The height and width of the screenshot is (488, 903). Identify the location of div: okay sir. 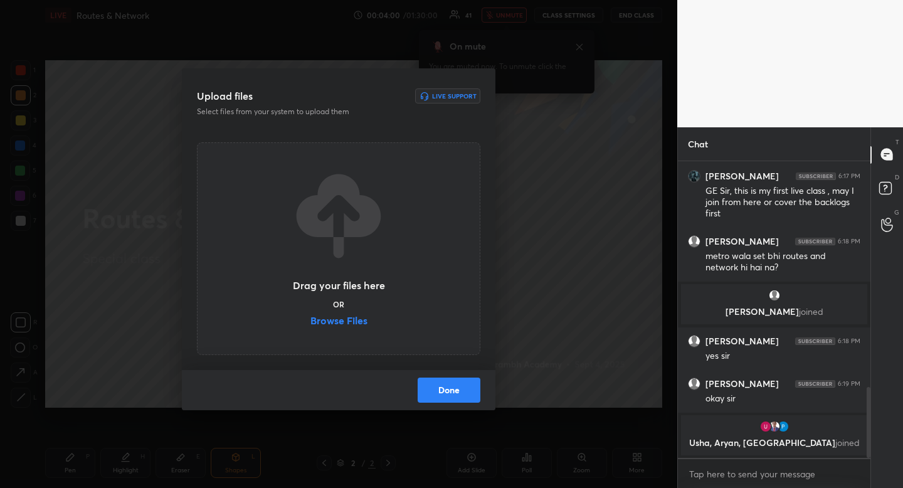
(782, 399).